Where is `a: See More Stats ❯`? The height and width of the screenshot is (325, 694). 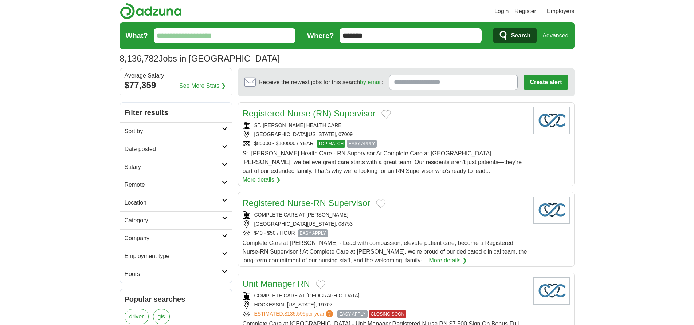 a: See More Stats ❯ is located at coordinates (202, 86).